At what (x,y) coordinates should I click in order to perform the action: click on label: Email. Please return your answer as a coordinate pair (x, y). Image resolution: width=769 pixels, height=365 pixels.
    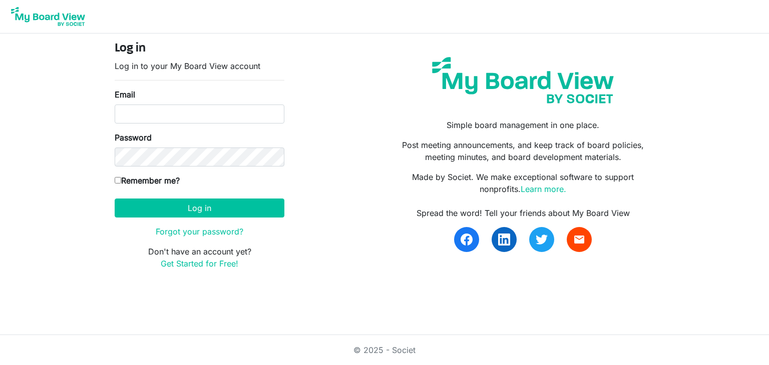
    Looking at the image, I should click on (125, 95).